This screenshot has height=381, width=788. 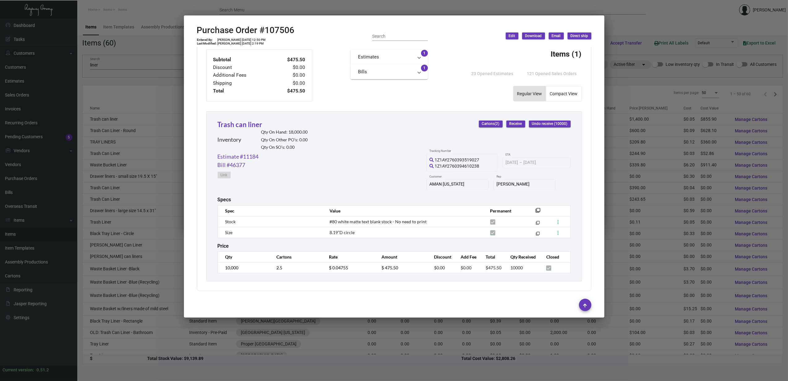 I want to click on td: Additional Fees, so click(x=243, y=75).